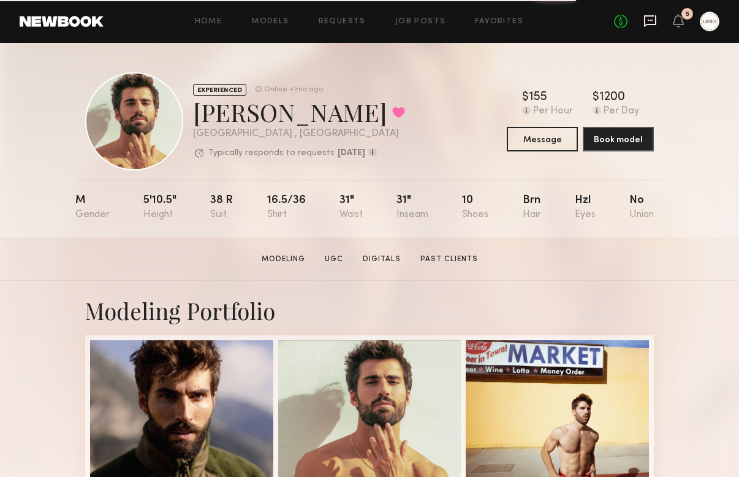  I want to click on a: Past Clients, so click(449, 259).